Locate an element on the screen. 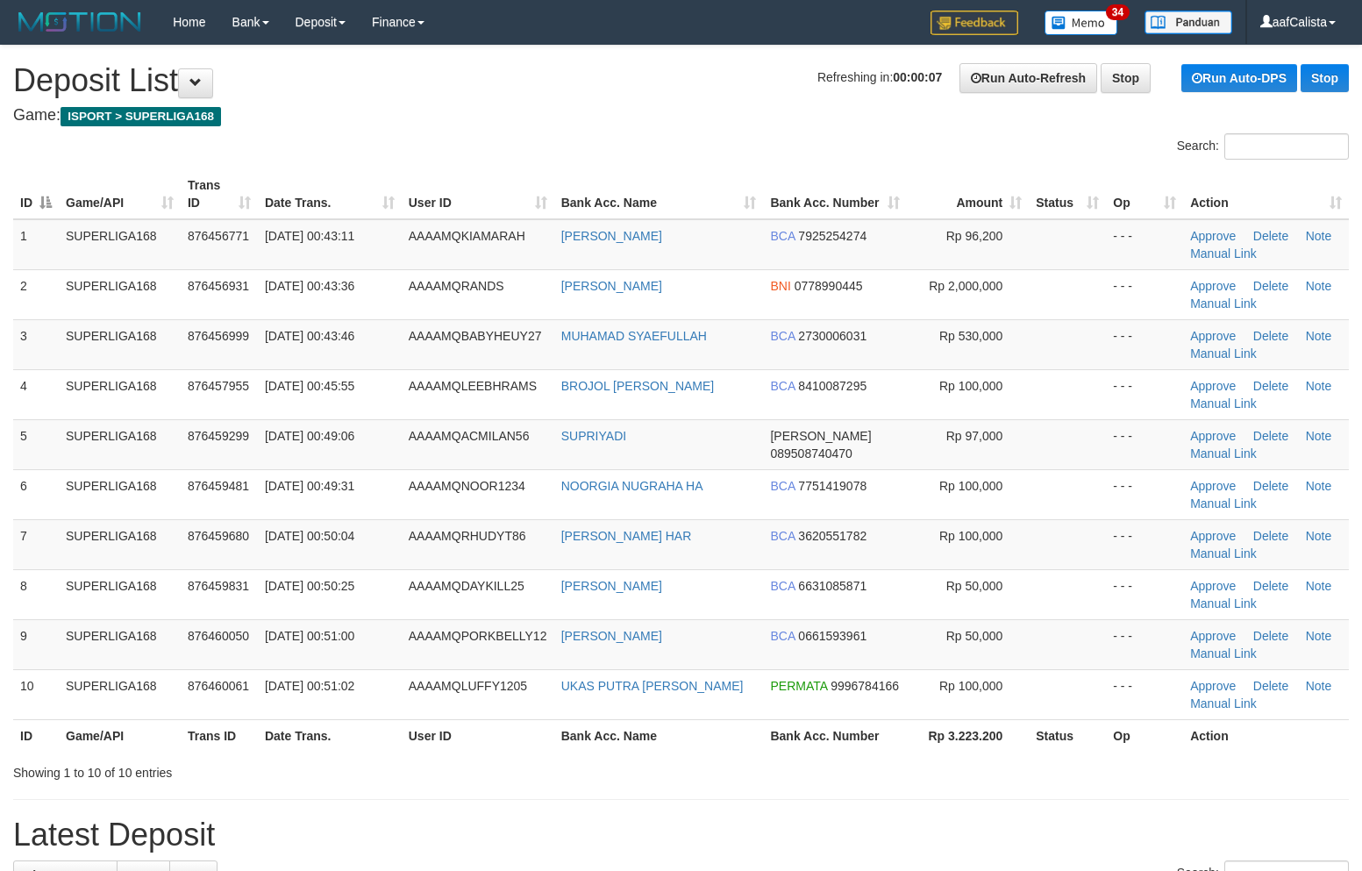 This screenshot has height=871, width=1362. th: Bank Acc. Name is located at coordinates (659, 735).